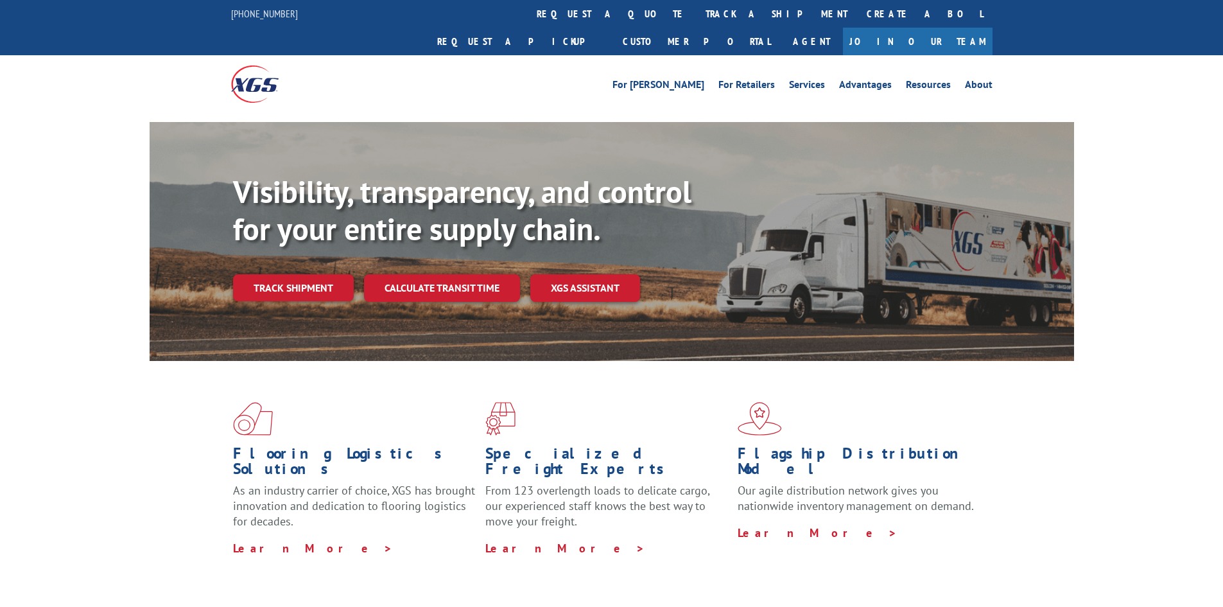  Describe the element at coordinates (293, 288) in the screenshot. I see `a: Track shipment` at that location.